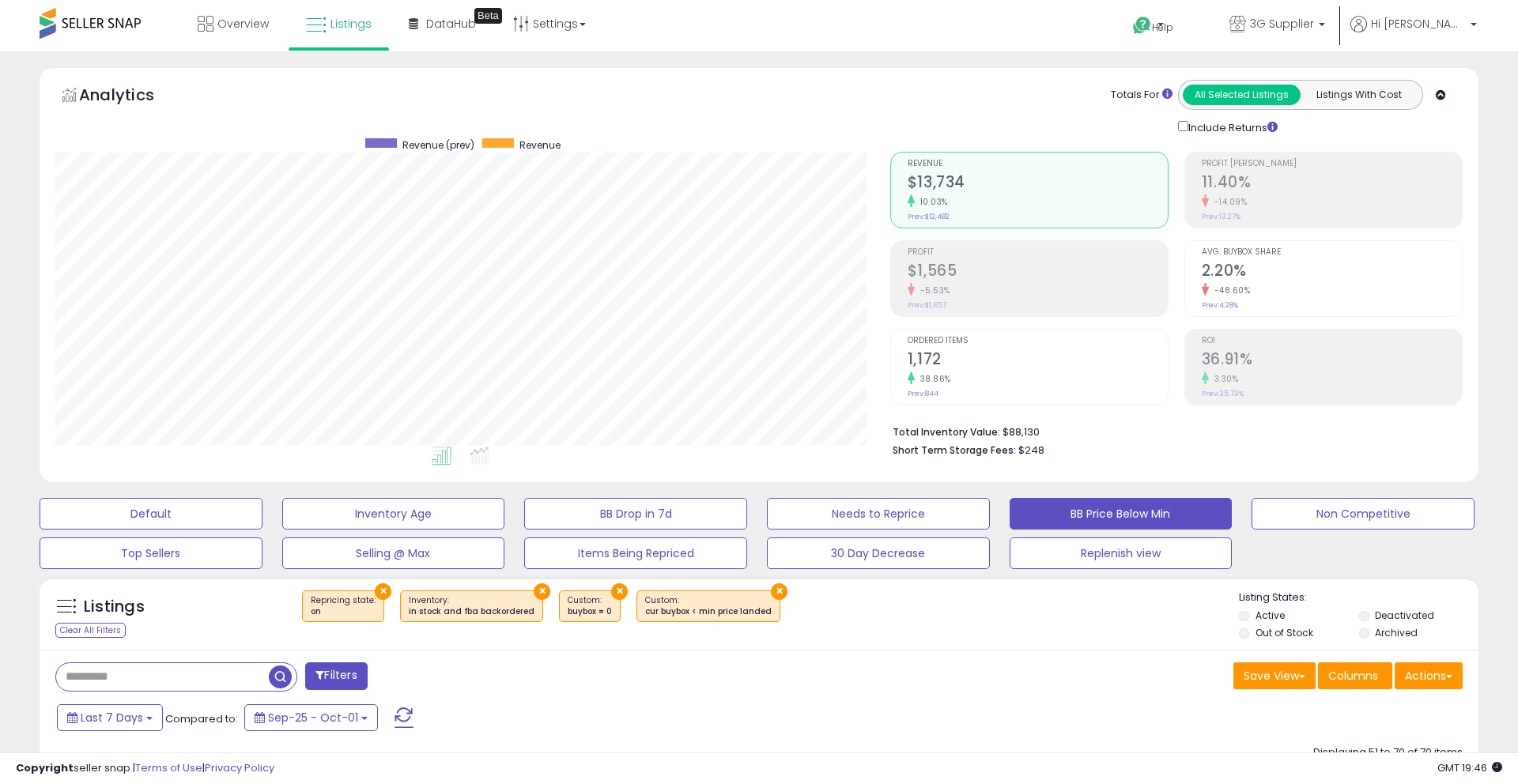  Describe the element at coordinates (44, 767) in the screenshot. I see `strong: Copyright` at that location.